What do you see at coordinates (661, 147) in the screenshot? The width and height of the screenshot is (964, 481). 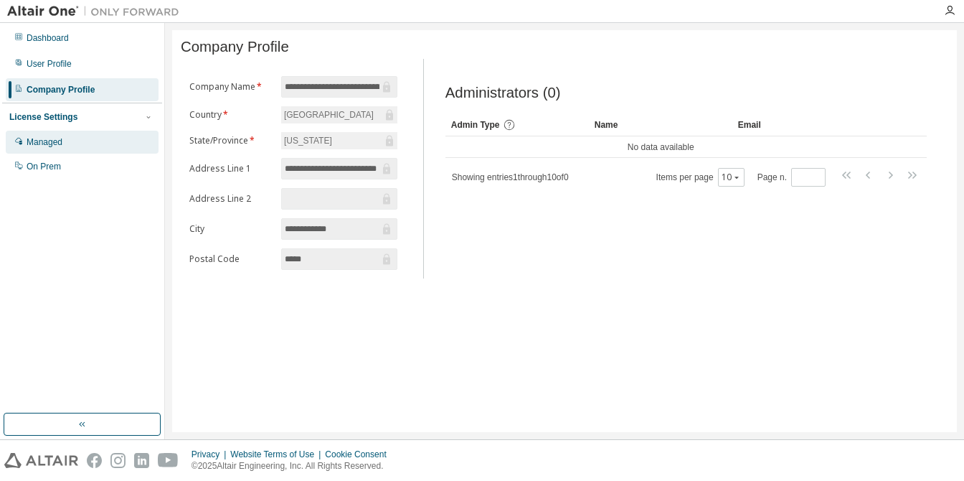 I see `td: No data available` at bounding box center [661, 147].